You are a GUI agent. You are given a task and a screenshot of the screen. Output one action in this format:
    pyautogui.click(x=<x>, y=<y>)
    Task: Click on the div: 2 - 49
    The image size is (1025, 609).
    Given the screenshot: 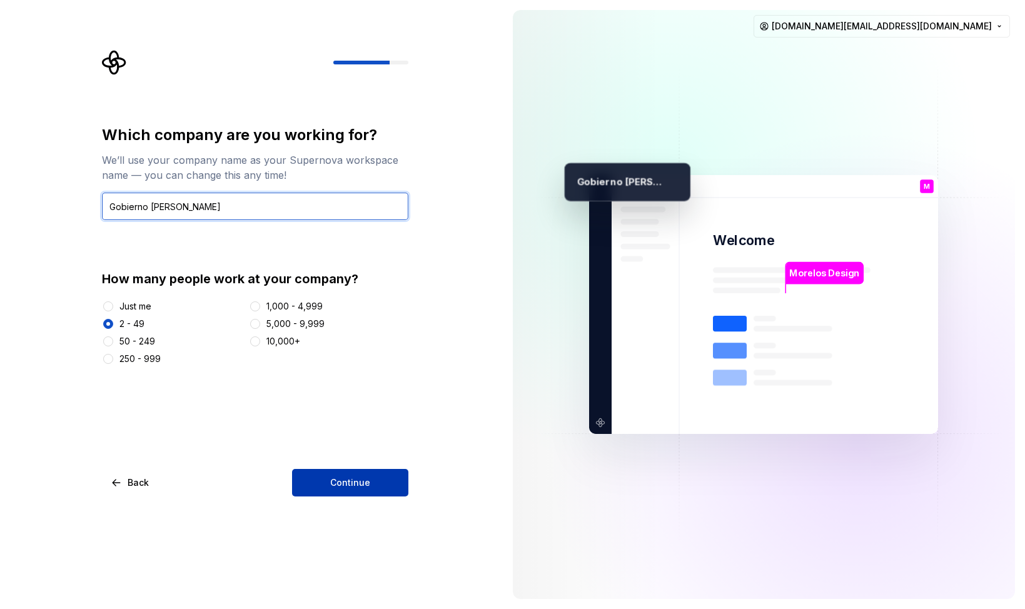 What is the action you would take?
    pyautogui.click(x=132, y=324)
    